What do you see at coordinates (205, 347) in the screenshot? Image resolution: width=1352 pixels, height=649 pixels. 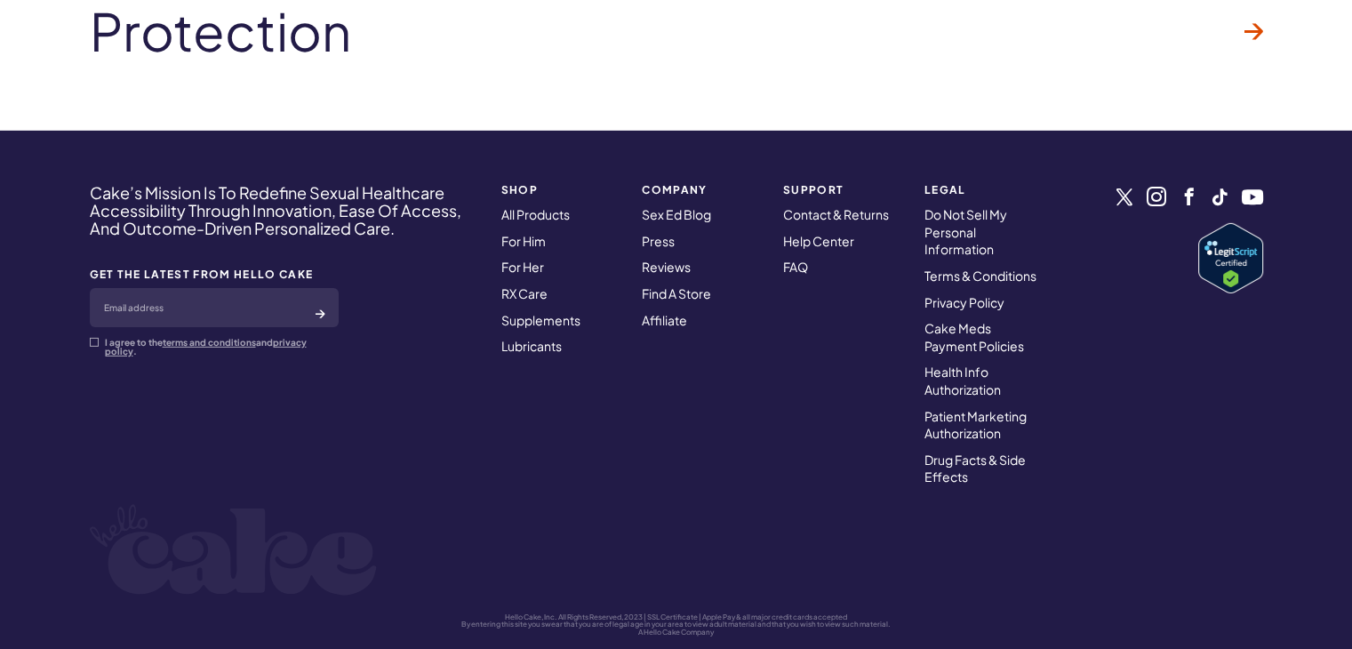 I see `a: privacy policy` at bounding box center [205, 347].